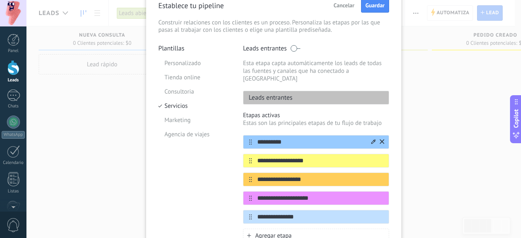 The image size is (521, 238). What do you see at coordinates (13, 163) in the screenshot?
I see `div: Calendario` at bounding box center [13, 163].